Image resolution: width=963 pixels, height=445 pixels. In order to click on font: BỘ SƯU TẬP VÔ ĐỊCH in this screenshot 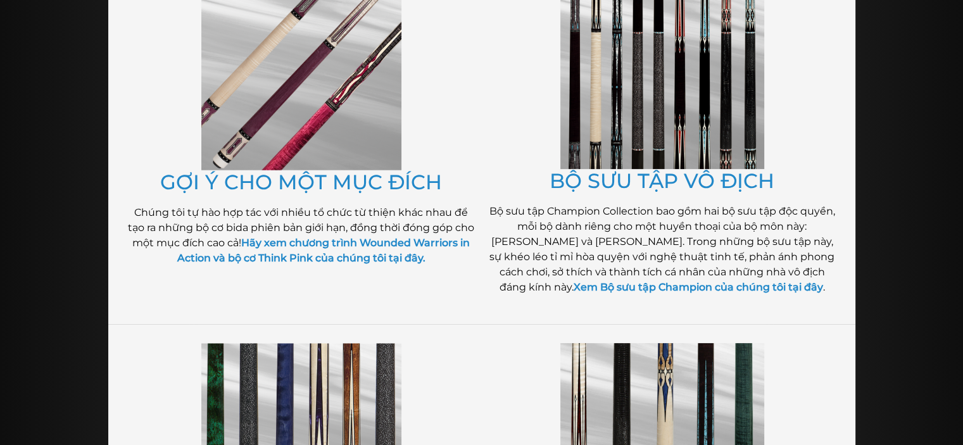, I will do `click(662, 181)`.